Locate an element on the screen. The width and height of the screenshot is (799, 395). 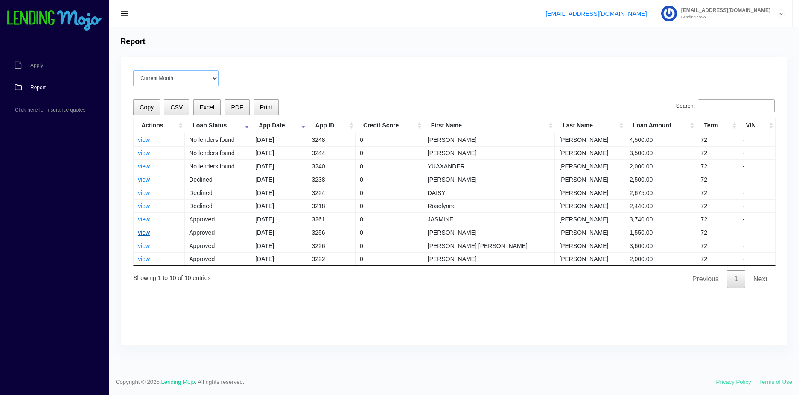
img: Profile image is located at coordinates (669, 13).